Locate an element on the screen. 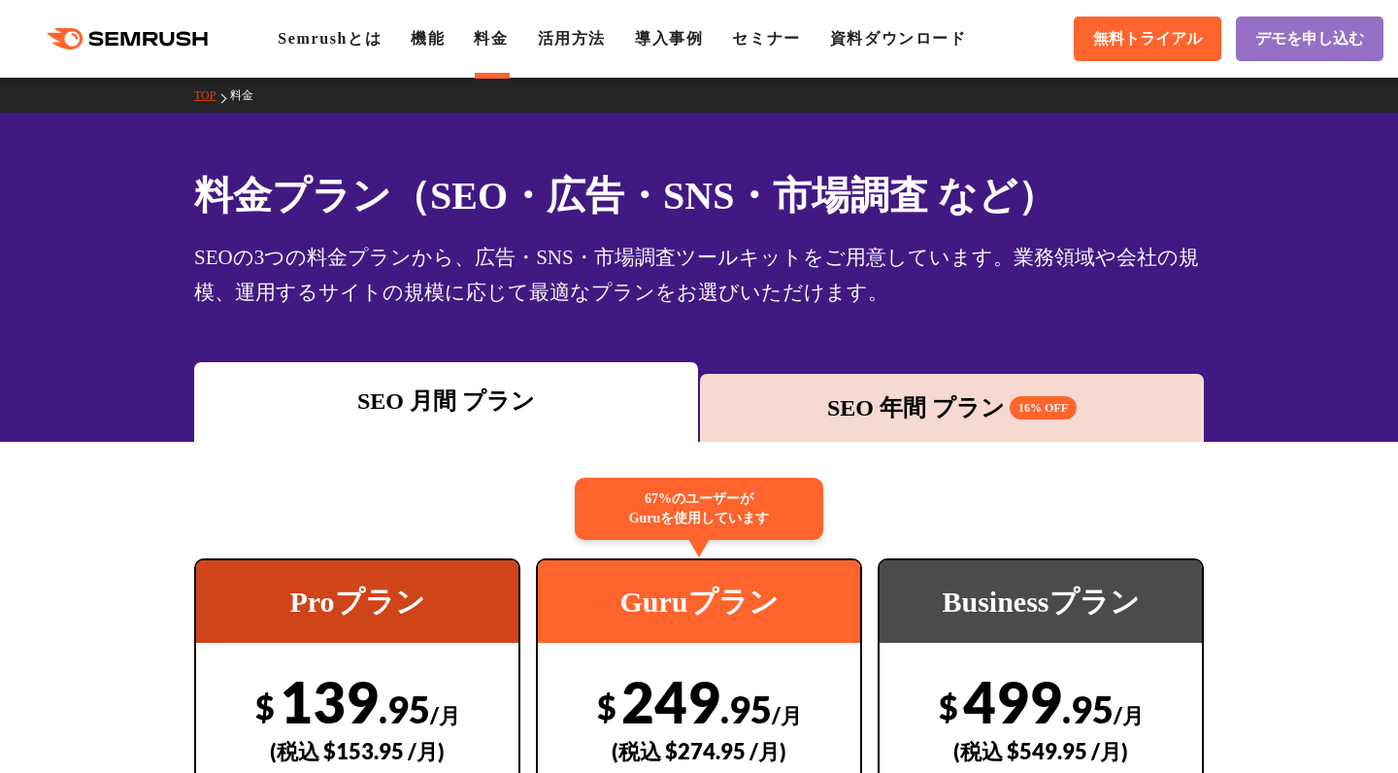 The width and height of the screenshot is (1398, 773). a: セミナー is located at coordinates (766, 38).